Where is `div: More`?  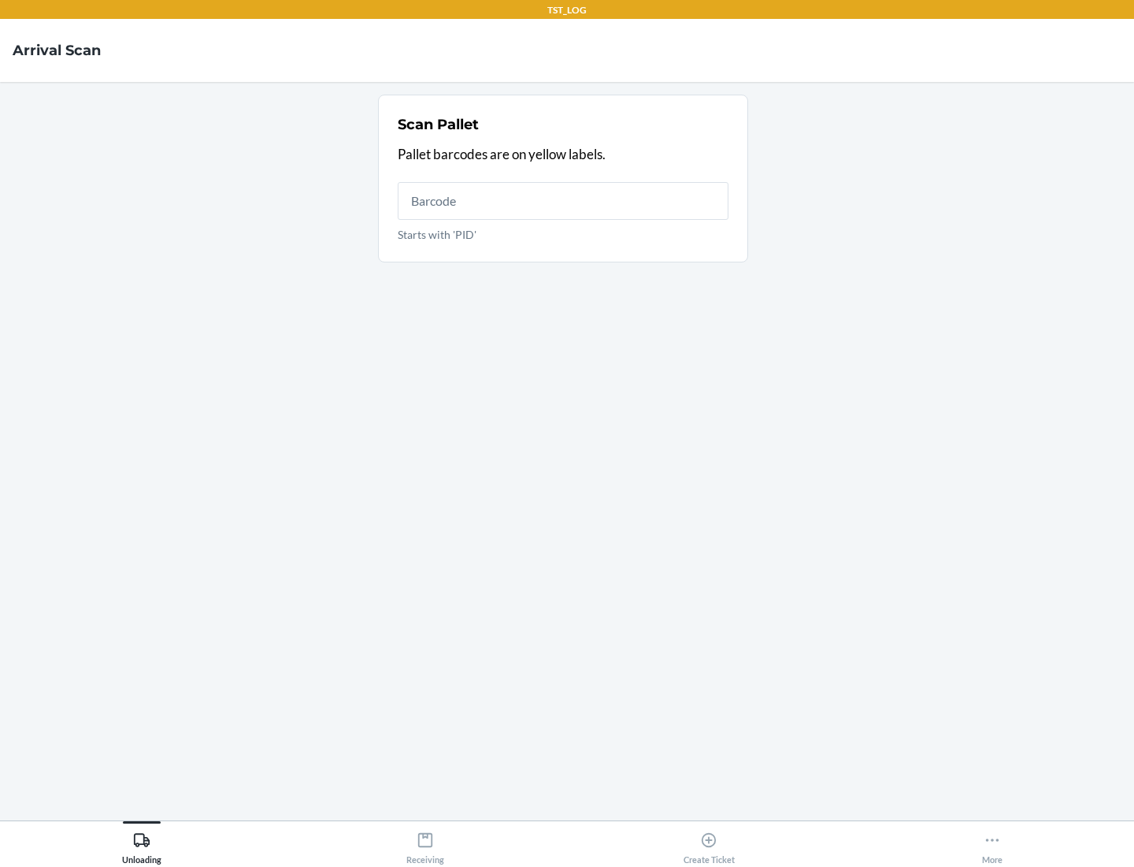 div: More is located at coordinates (993, 845).